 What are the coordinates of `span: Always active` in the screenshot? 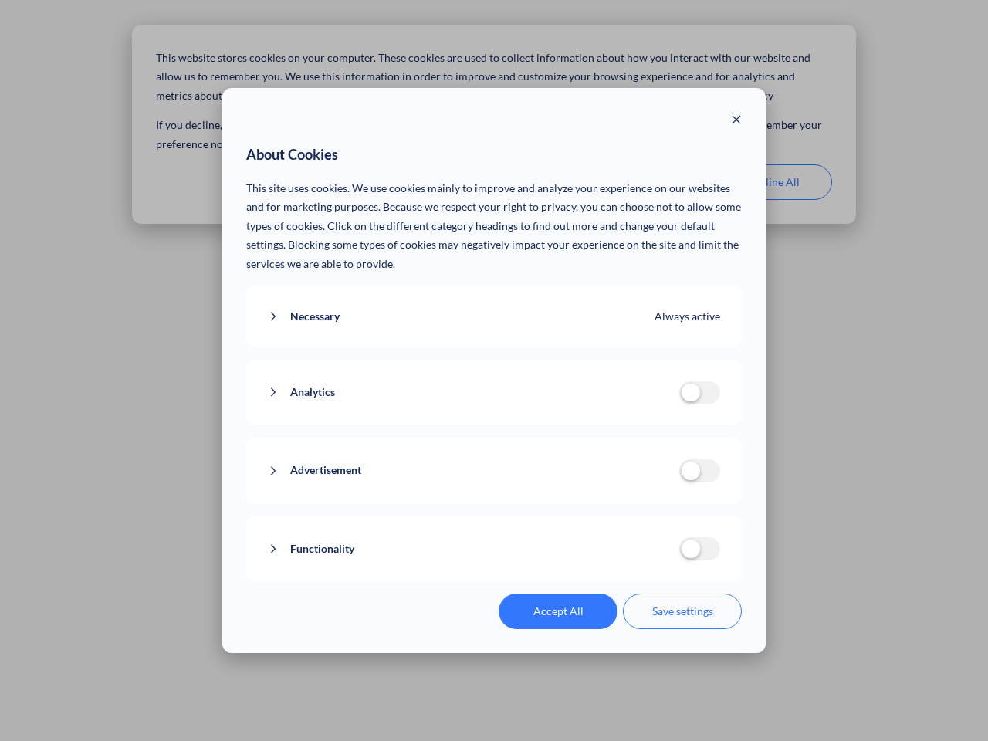 It's located at (687, 316).